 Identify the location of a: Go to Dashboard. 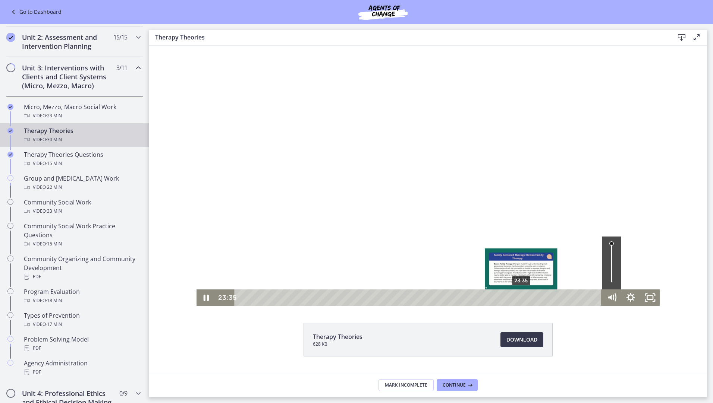
(35, 12).